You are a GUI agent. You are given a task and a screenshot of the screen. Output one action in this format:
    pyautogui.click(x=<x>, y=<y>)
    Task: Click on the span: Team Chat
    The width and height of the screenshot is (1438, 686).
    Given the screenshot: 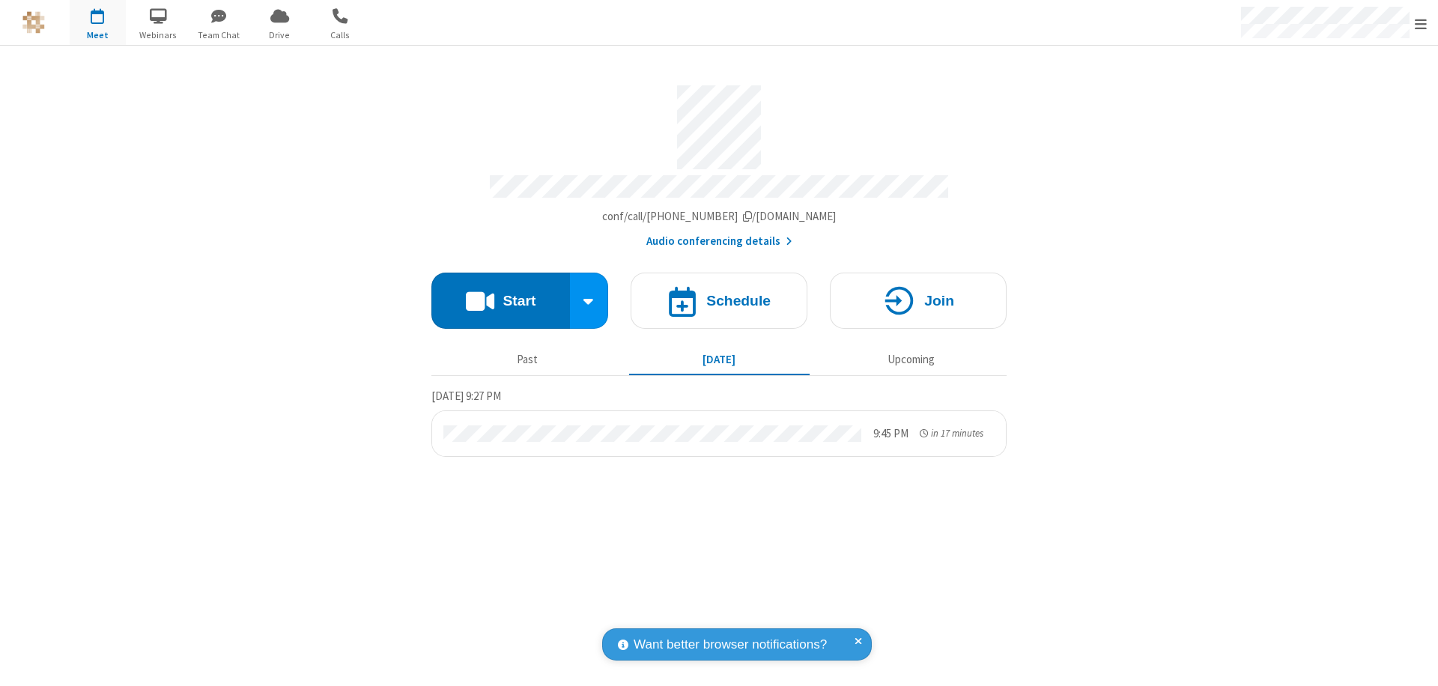 What is the action you would take?
    pyautogui.click(x=219, y=35)
    